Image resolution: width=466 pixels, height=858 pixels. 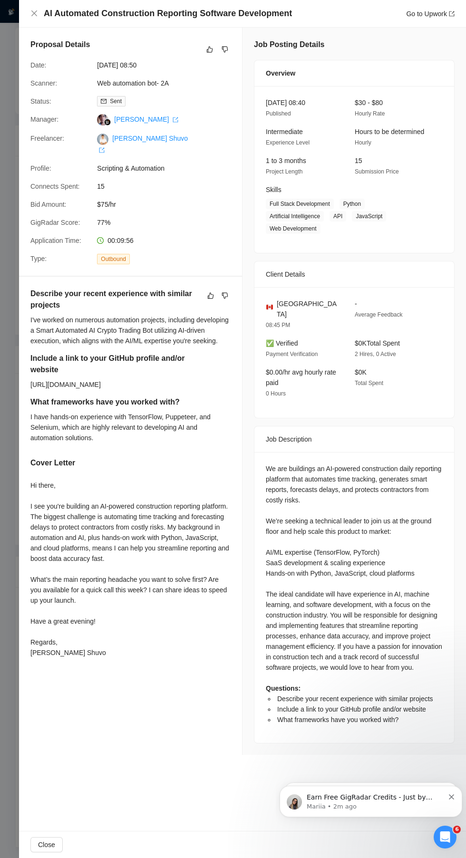 I want to click on span: close, so click(x=34, y=13).